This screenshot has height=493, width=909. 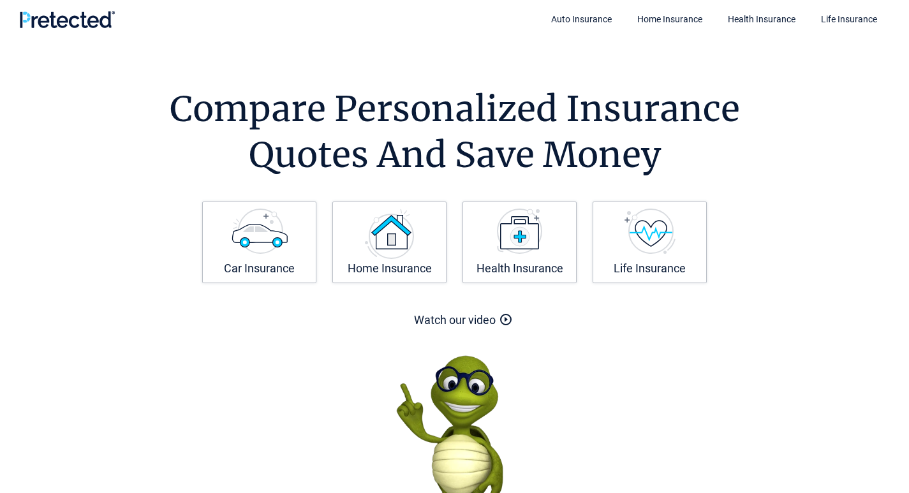 I want to click on a: Home Insurance, so click(x=389, y=242).